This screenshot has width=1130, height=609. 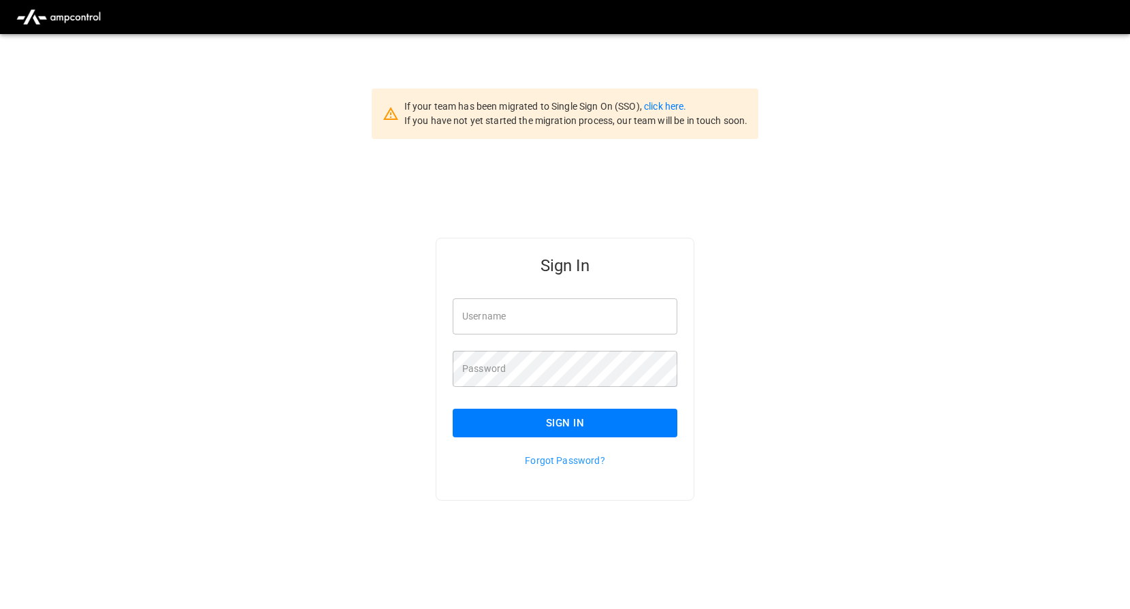 I want to click on img: ampcontrol.io logo, so click(x=59, y=17).